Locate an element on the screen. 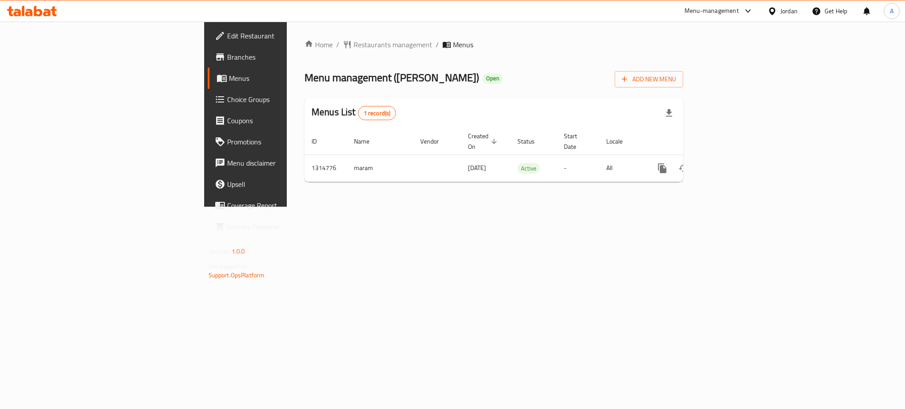  h2: Menus List is located at coordinates (354, 113).